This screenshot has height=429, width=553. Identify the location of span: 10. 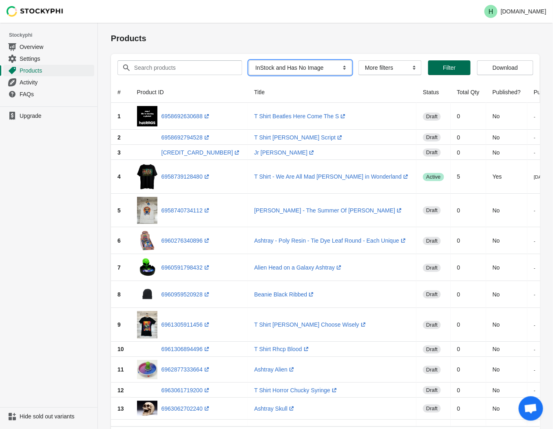
(121, 349).